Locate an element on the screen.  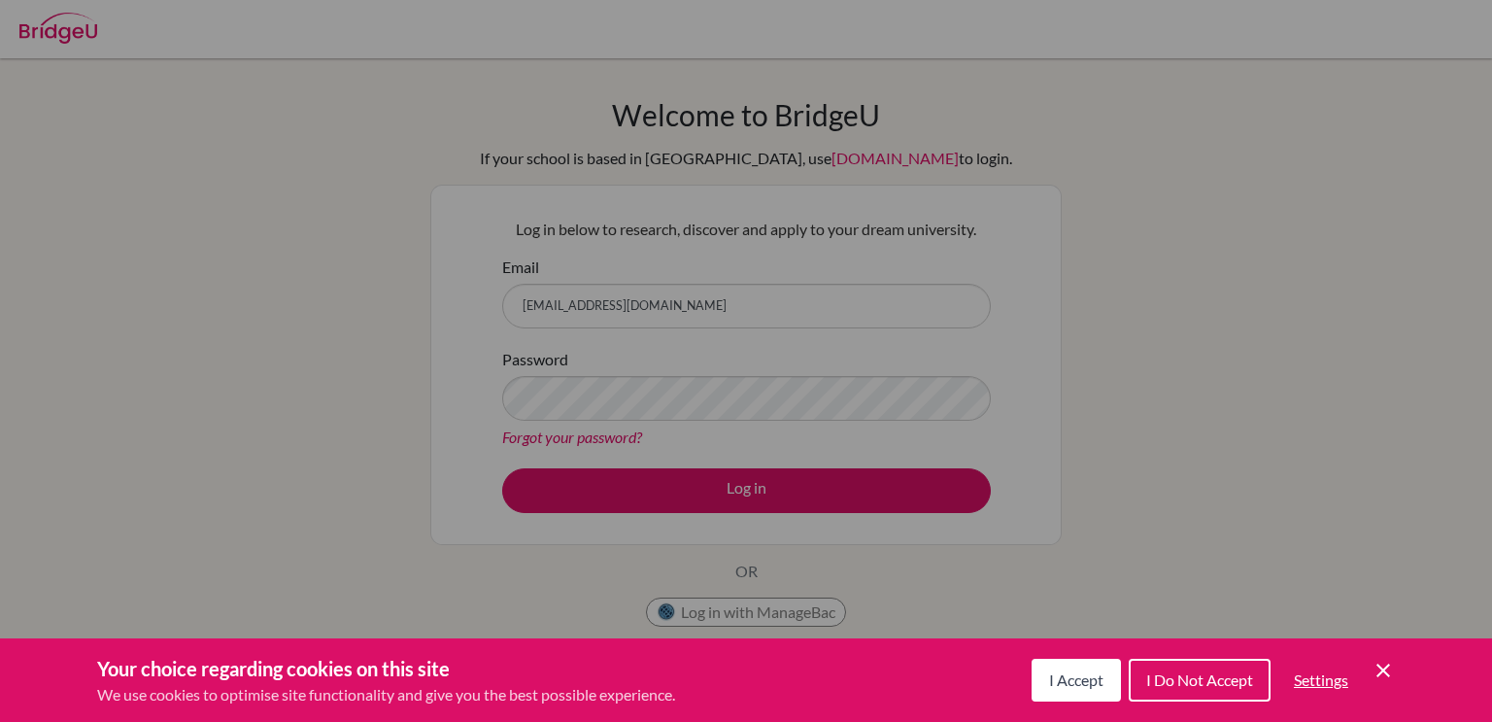
span: I Do Not Accept is located at coordinates (1200, 679).